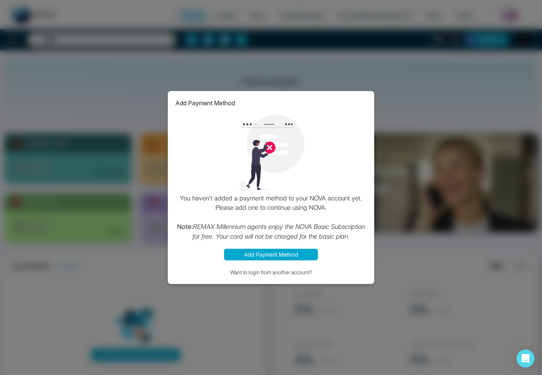 The height and width of the screenshot is (375, 542). Describe the element at coordinates (185, 227) in the screenshot. I see `strong: Note:` at that location.